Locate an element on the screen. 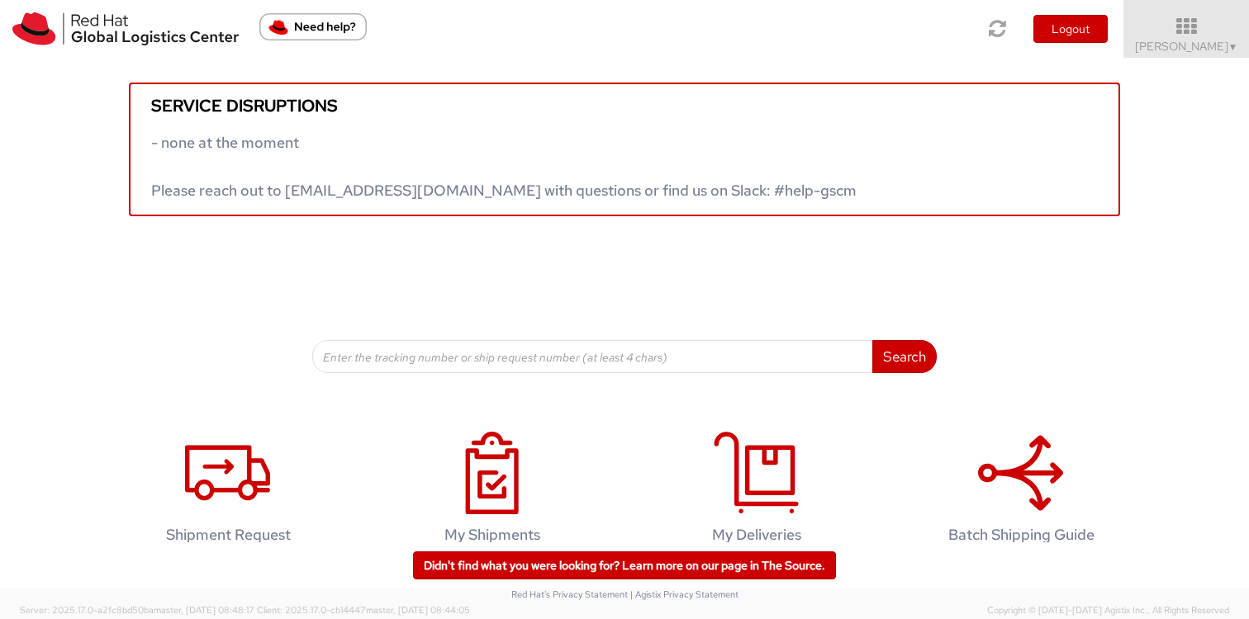 The width and height of the screenshot is (1249, 619). input: Enter the tracking number or ship request number (at least 4 chars) is located at coordinates (592, 357).